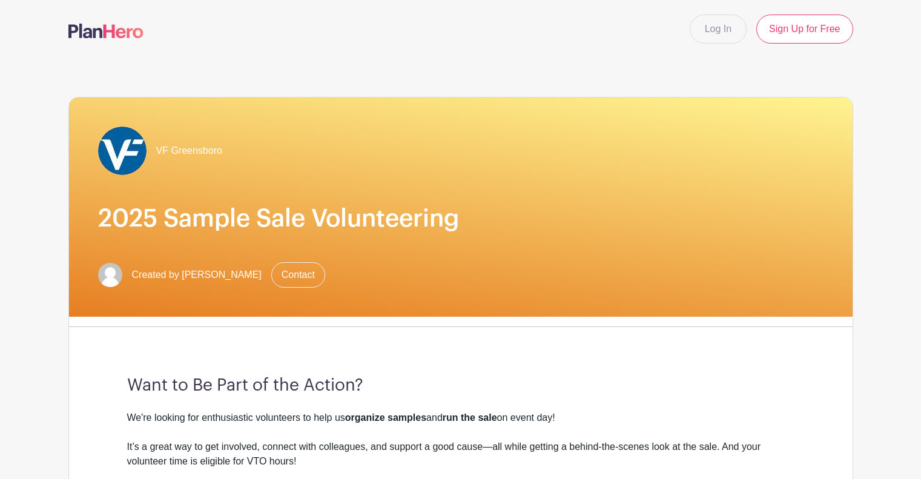 The height and width of the screenshot is (479, 921). What do you see at coordinates (106, 31) in the screenshot?
I see `img: logo-507f7623f17ff9eddc593b1ce0a138ce2505c220e1c5a4e2b4648c50719b7d32.svg` at bounding box center [106, 31].